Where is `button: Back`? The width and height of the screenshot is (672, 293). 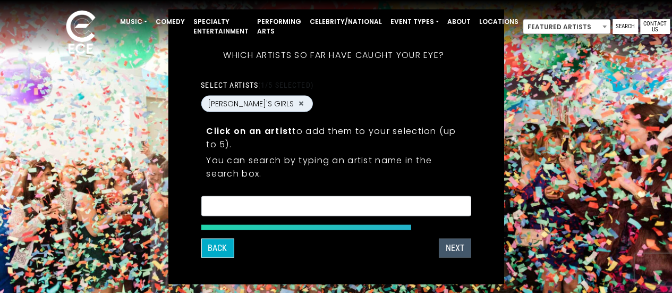 button: Back is located at coordinates (217, 248).